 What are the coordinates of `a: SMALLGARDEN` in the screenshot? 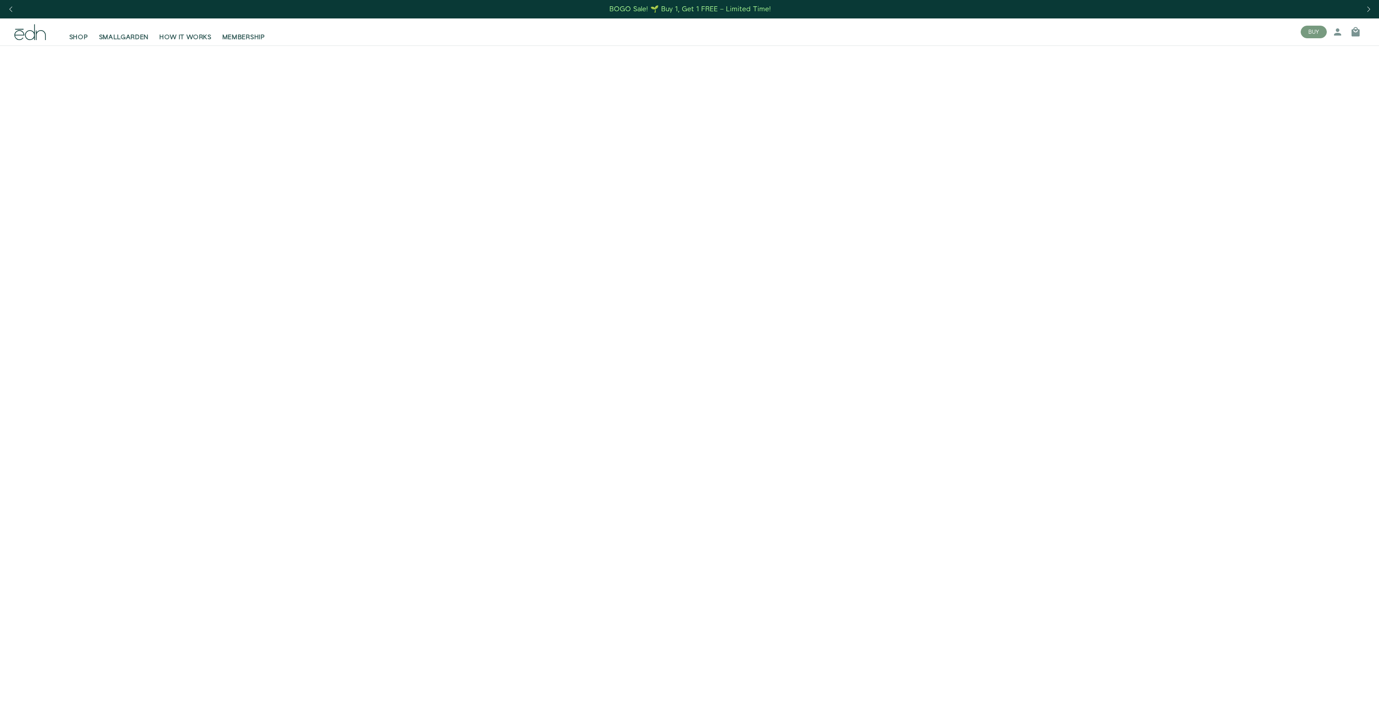 It's located at (124, 32).